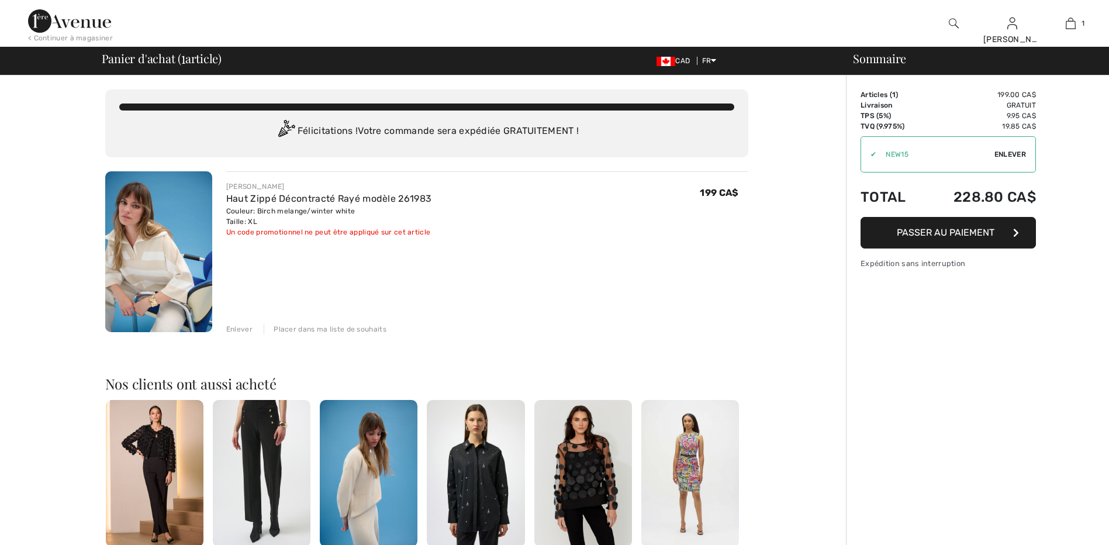 This screenshot has height=545, width=1109. What do you see at coordinates (892, 197) in the screenshot?
I see `td: Total` at bounding box center [892, 197].